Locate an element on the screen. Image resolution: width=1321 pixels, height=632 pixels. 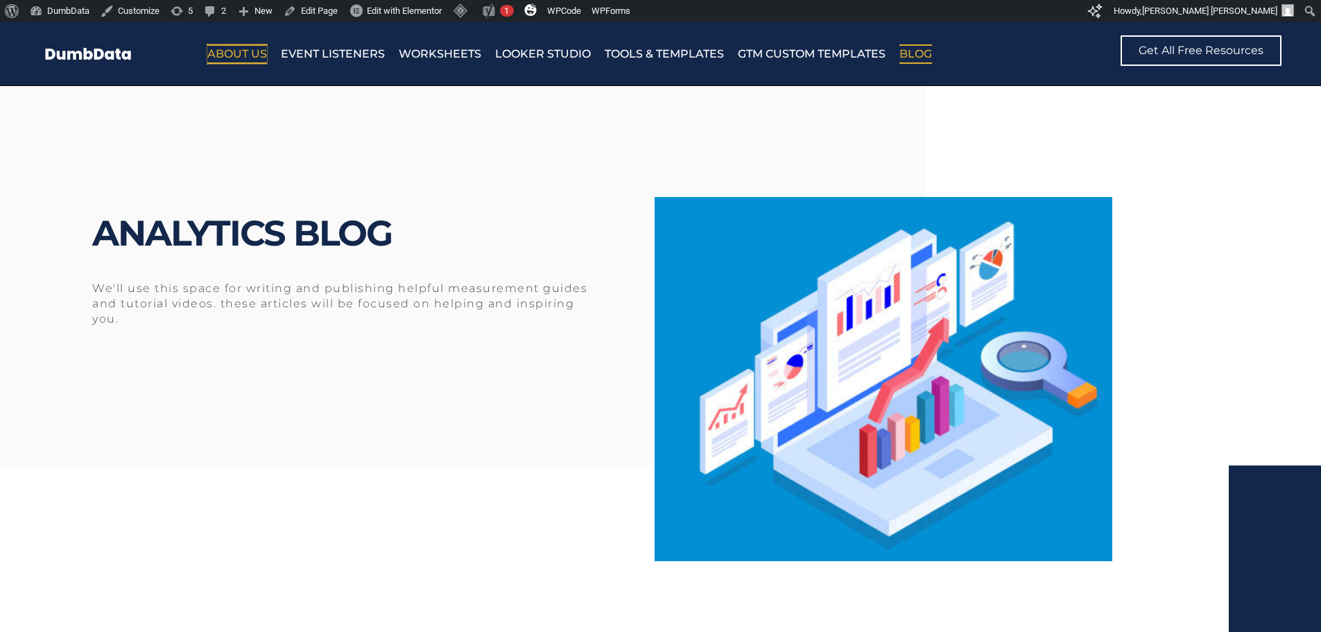
a: Worksheets is located at coordinates (440, 54).